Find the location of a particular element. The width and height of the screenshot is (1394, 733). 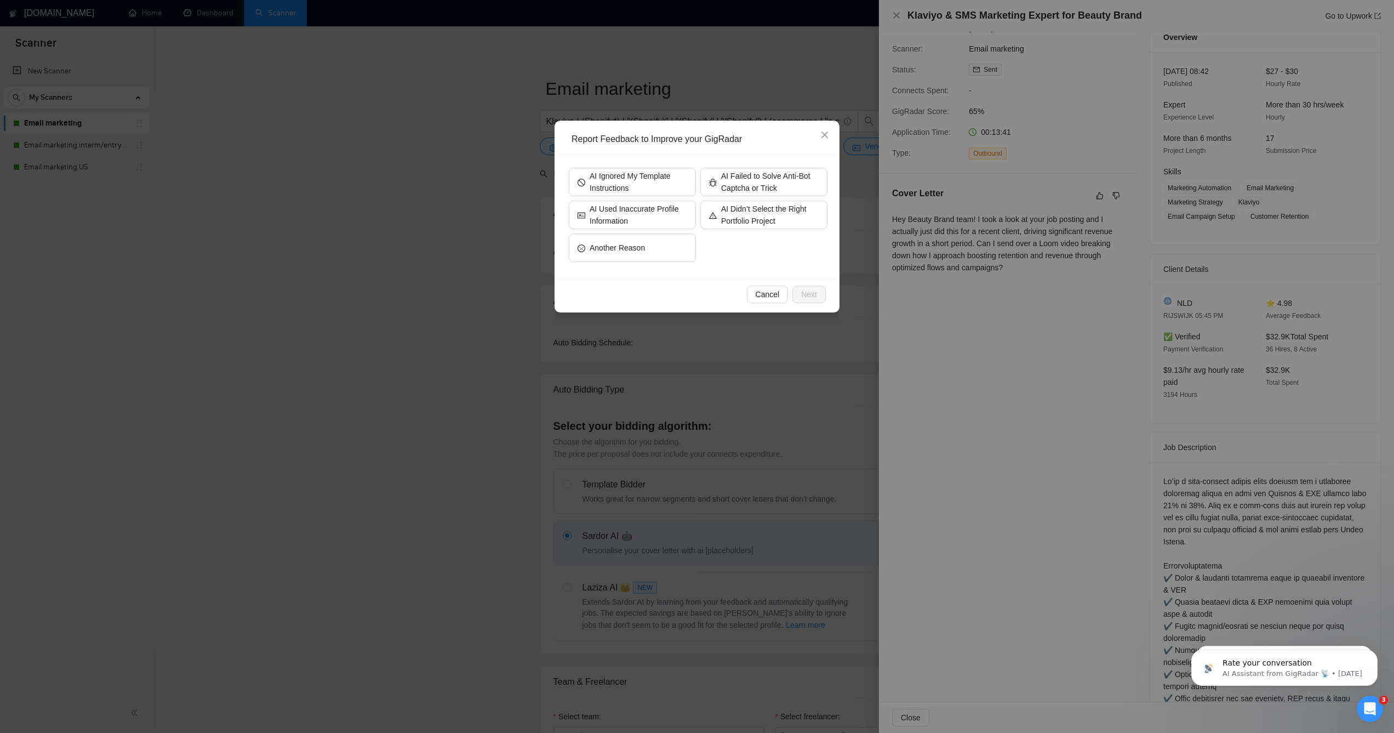

div: Report Feedback to Improve your GigRadar is located at coordinates (701, 139).